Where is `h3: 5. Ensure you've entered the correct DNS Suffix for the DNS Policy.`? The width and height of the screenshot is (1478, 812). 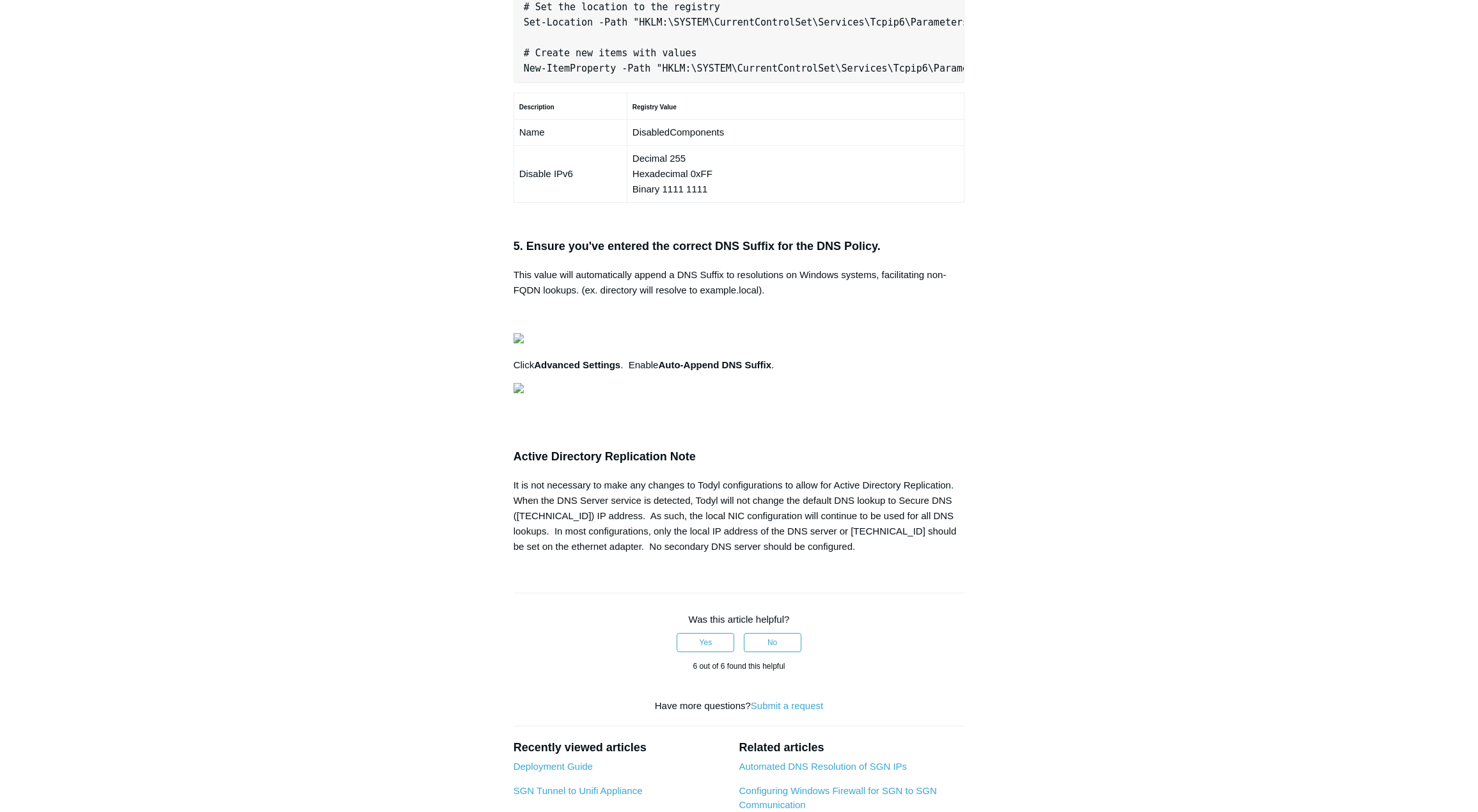 h3: 5. Ensure you've entered the correct DNS Suffix for the DNS Policy. is located at coordinates (739, 246).